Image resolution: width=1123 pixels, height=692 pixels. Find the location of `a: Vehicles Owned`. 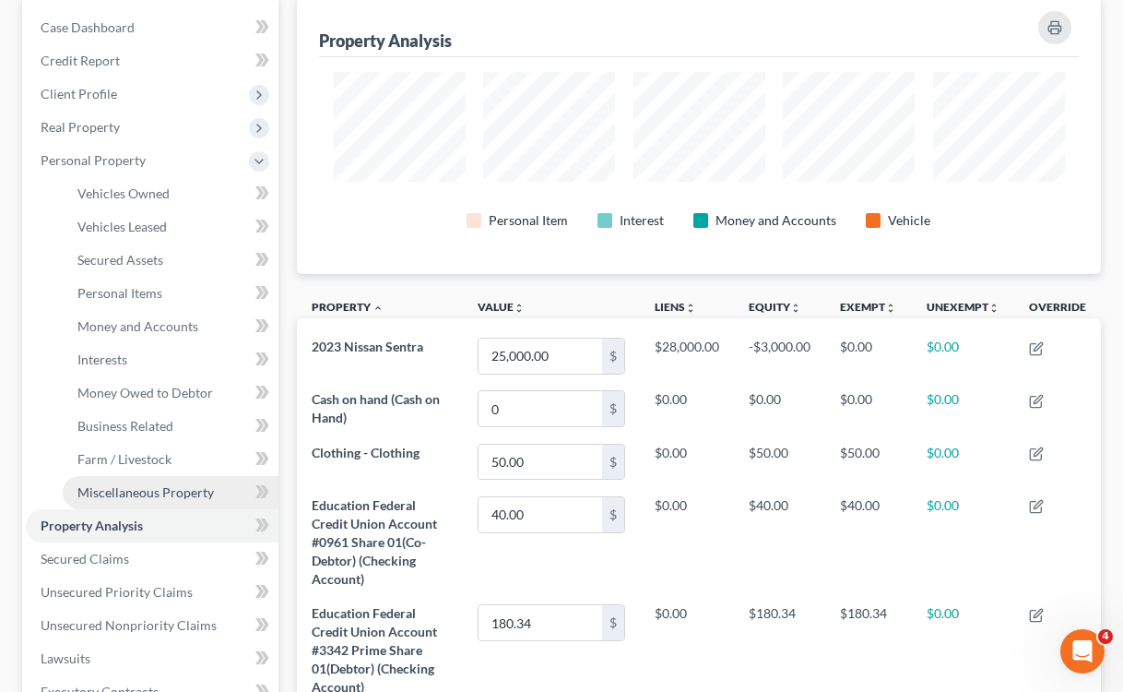

a: Vehicles Owned is located at coordinates (171, 194).